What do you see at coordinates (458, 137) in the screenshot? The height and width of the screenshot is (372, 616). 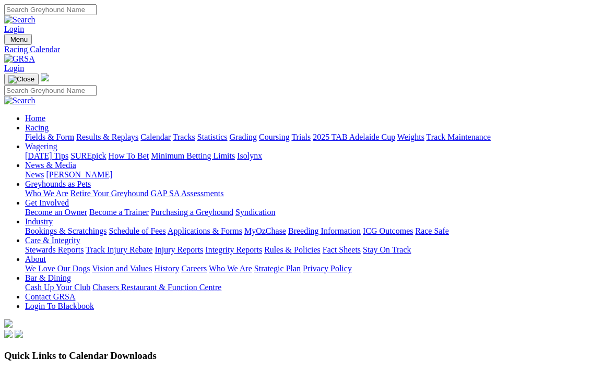 I see `a: Track Maintenance` at bounding box center [458, 137].